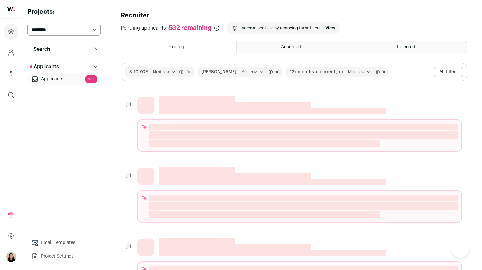 Image resolution: width=482 pixels, height=270 pixels. What do you see at coordinates (64, 12) in the screenshot?
I see `h2: Projects:` at bounding box center [64, 12].